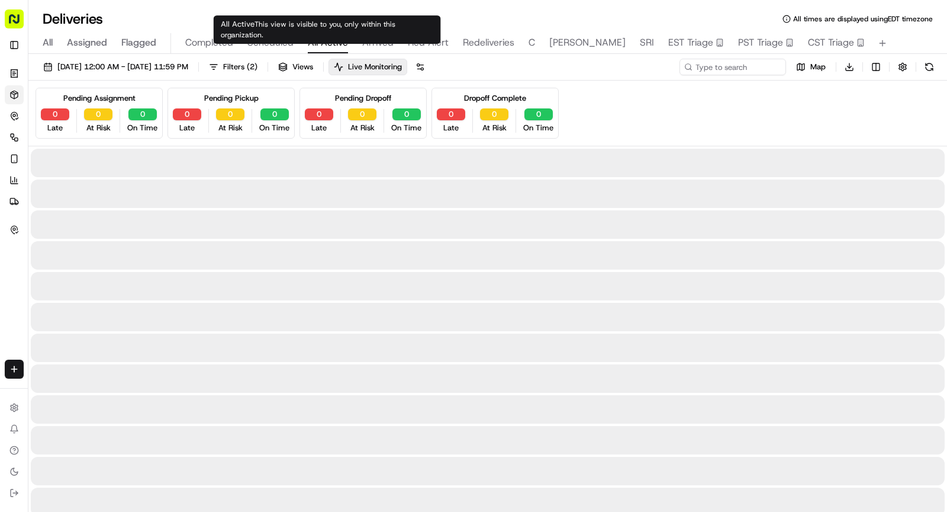  What do you see at coordinates (130, 265) in the screenshot?
I see `span: Pylon` at bounding box center [130, 265].